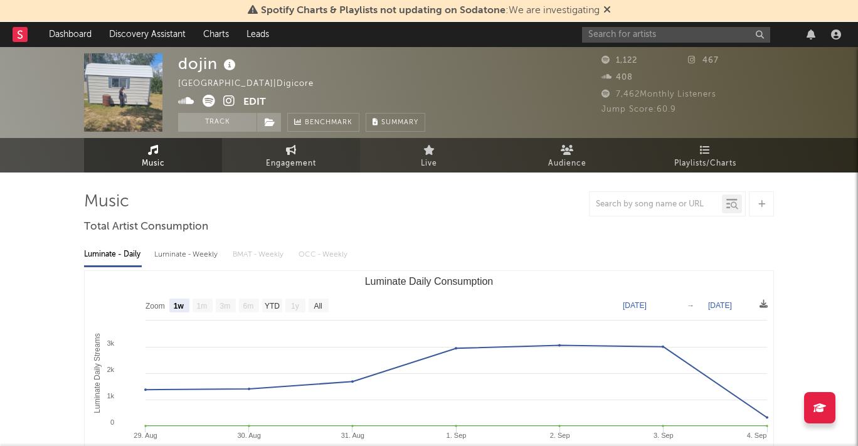 Image resolution: width=858 pixels, height=446 pixels. I want to click on a: Charts, so click(216, 34).